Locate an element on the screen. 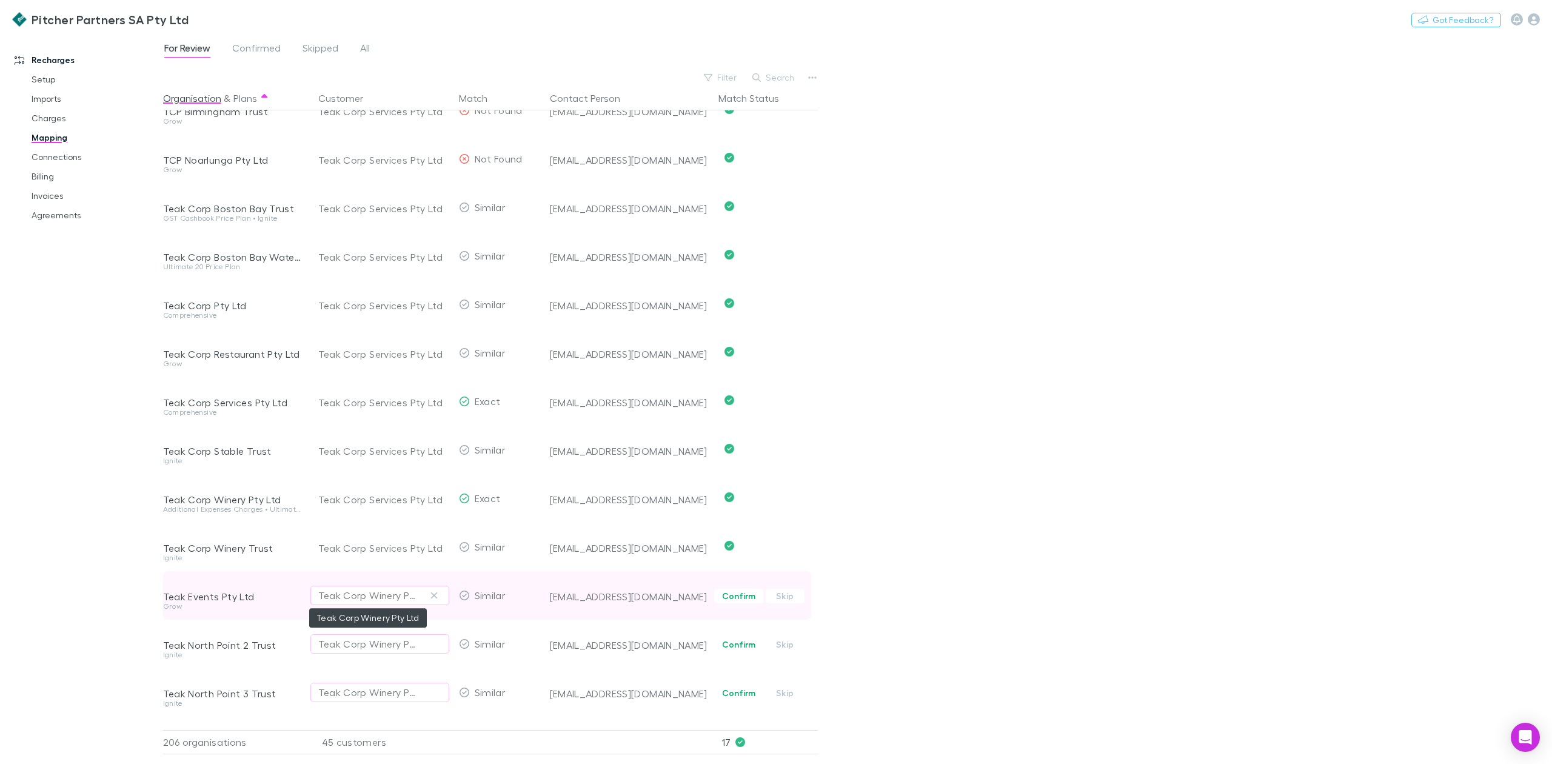 The width and height of the screenshot is (1552, 764). button: Customer is located at coordinates (348, 98).